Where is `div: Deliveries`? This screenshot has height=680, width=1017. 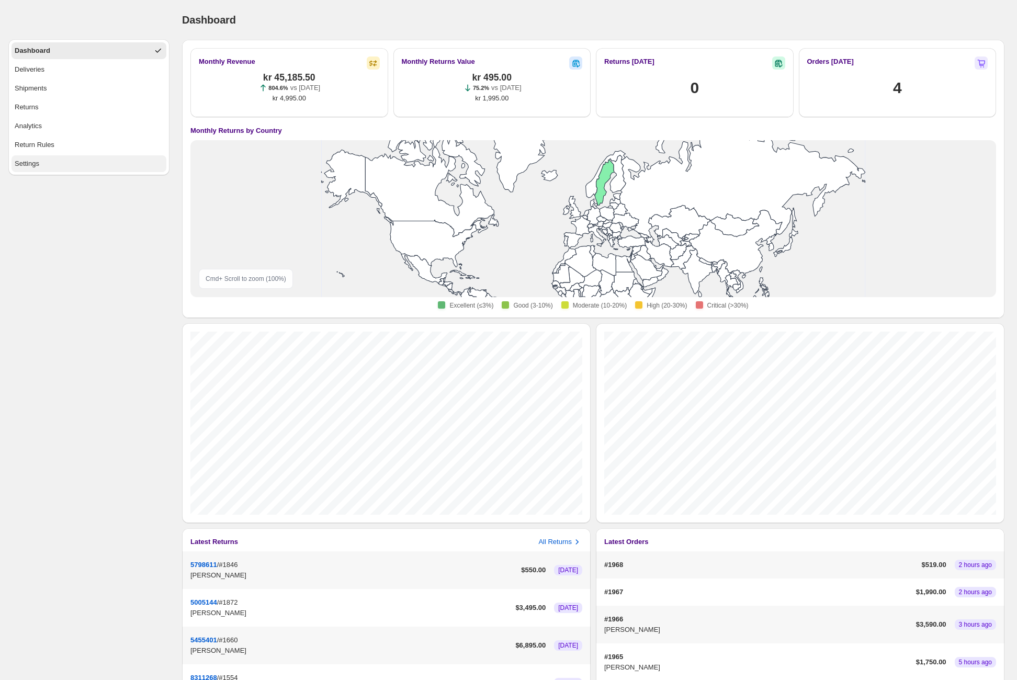 div: Deliveries is located at coordinates (29, 70).